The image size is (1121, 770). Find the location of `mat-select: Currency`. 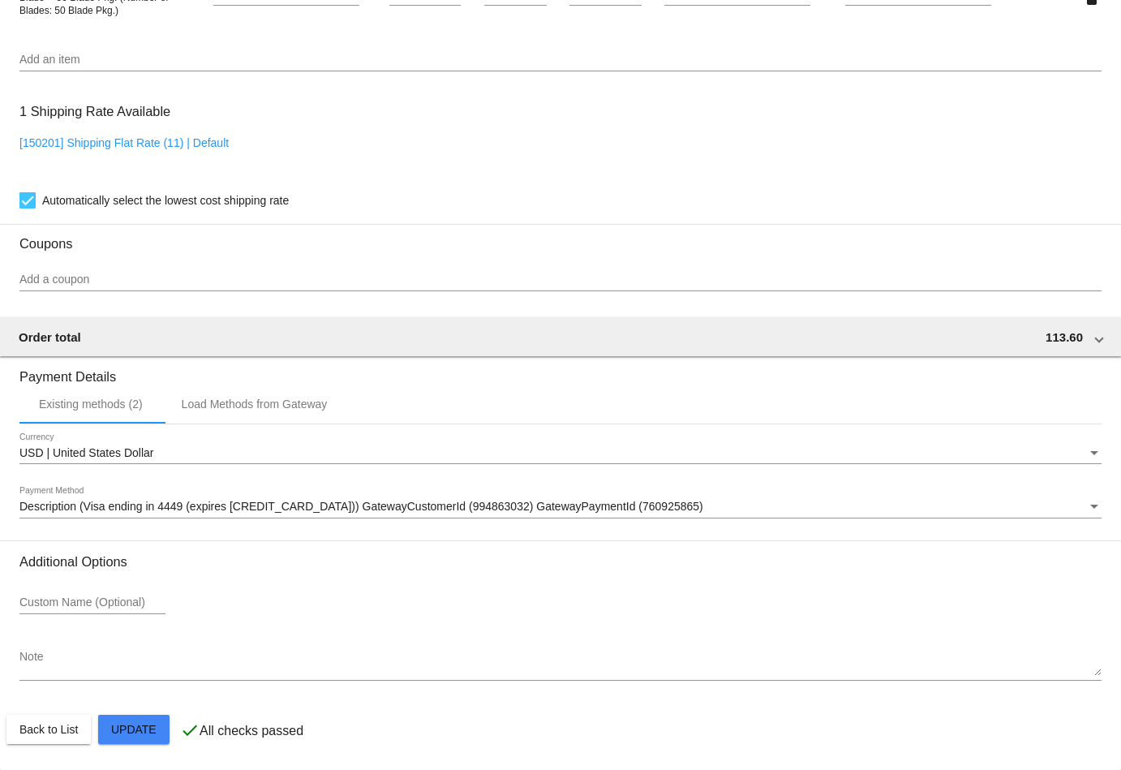

mat-select: Currency is located at coordinates (561, 453).